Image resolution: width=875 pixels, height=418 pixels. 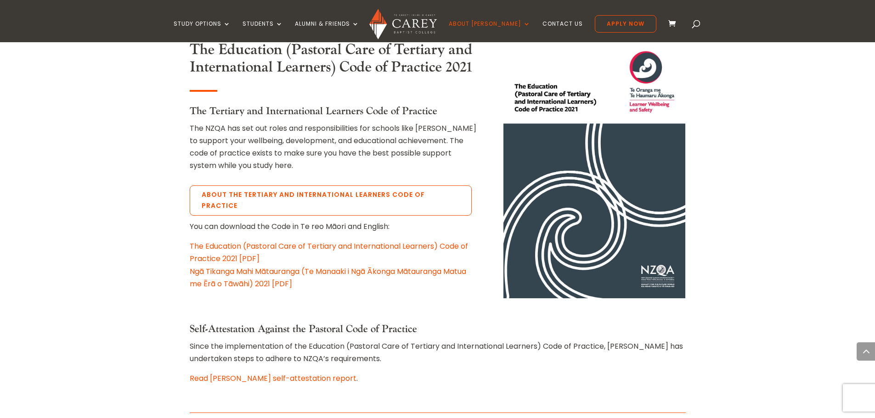 I want to click on img: The Education (Pastoral Care of Tertiary and International Learners) Code of Practice 2021, so click(x=594, y=170).